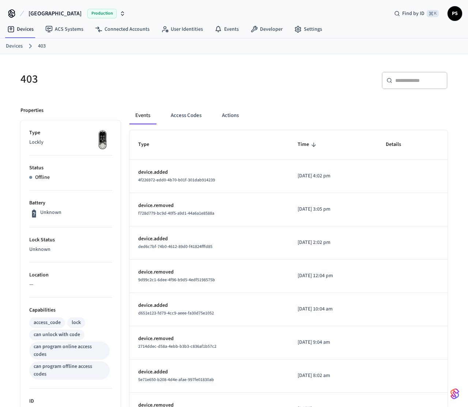  What do you see at coordinates (103, 140) in the screenshot?
I see `img: Lockly Vision Lock, Front` at bounding box center [103, 140].